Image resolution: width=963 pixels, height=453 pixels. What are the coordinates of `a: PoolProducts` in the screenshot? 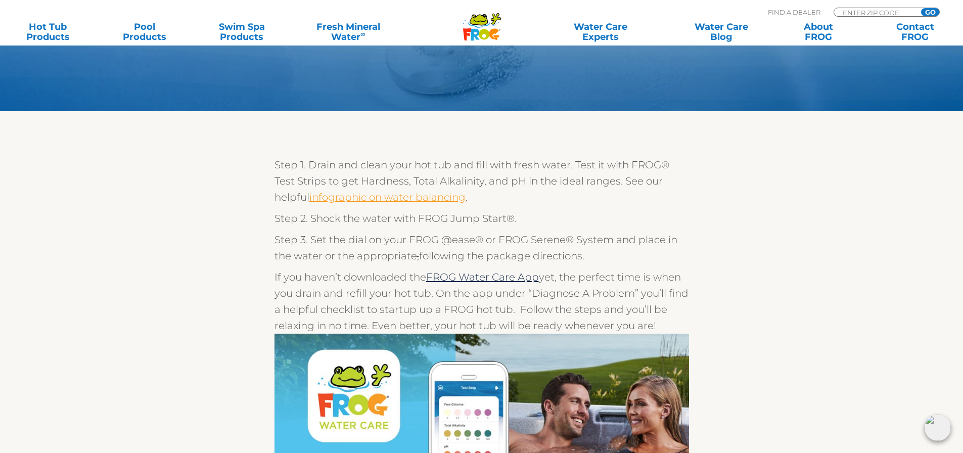 It's located at (145, 32).